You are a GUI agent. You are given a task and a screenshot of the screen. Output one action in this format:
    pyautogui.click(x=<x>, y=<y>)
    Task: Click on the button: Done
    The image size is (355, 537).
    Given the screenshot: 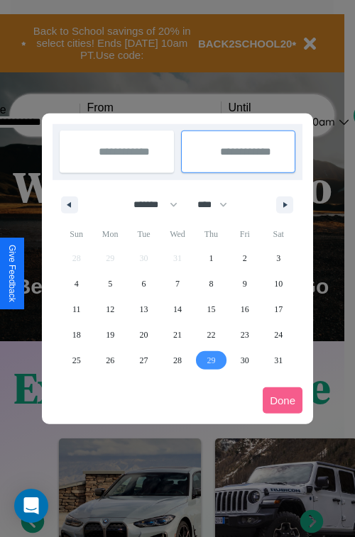 What is the action you would take?
    pyautogui.click(x=282, y=400)
    